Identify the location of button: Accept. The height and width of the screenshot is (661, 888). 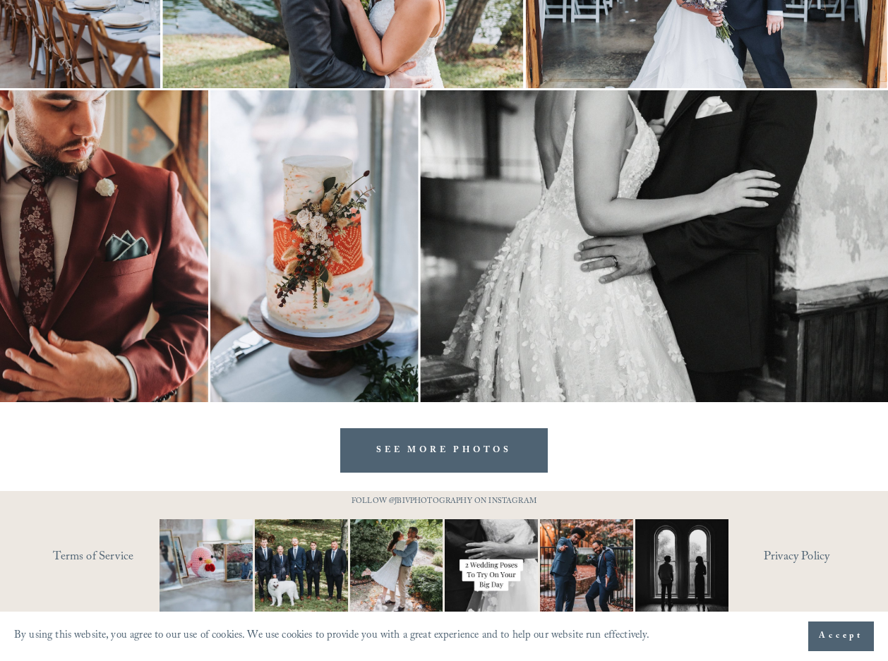
(841, 637).